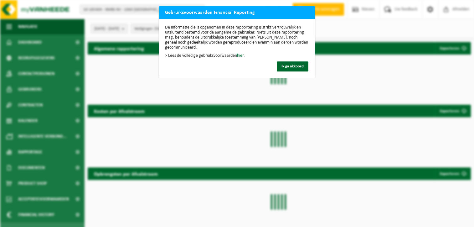 The image size is (474, 227). What do you see at coordinates (237, 38) in the screenshot?
I see `p: De informatie die is opgenomen in deze rapportering is strikt vertrouwelijk en uitsluitend bestem...` at bounding box center [237, 38].